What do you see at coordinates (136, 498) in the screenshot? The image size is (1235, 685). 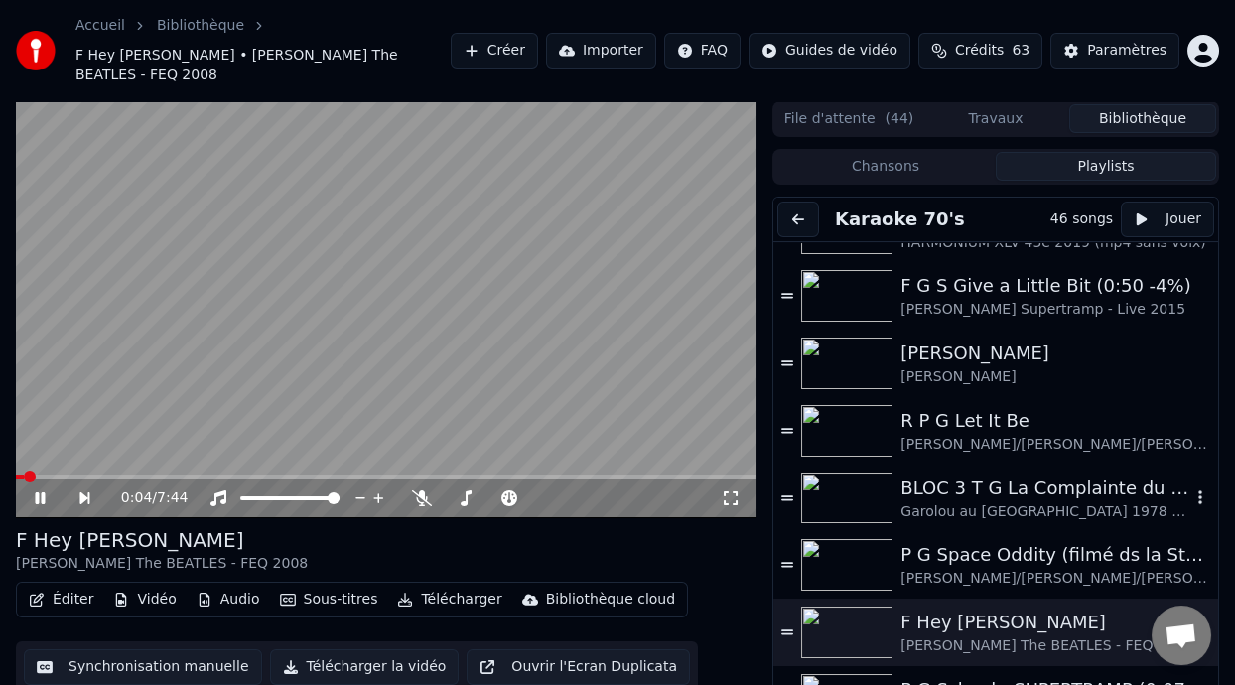 I see `span: 0:04` at bounding box center [136, 498].